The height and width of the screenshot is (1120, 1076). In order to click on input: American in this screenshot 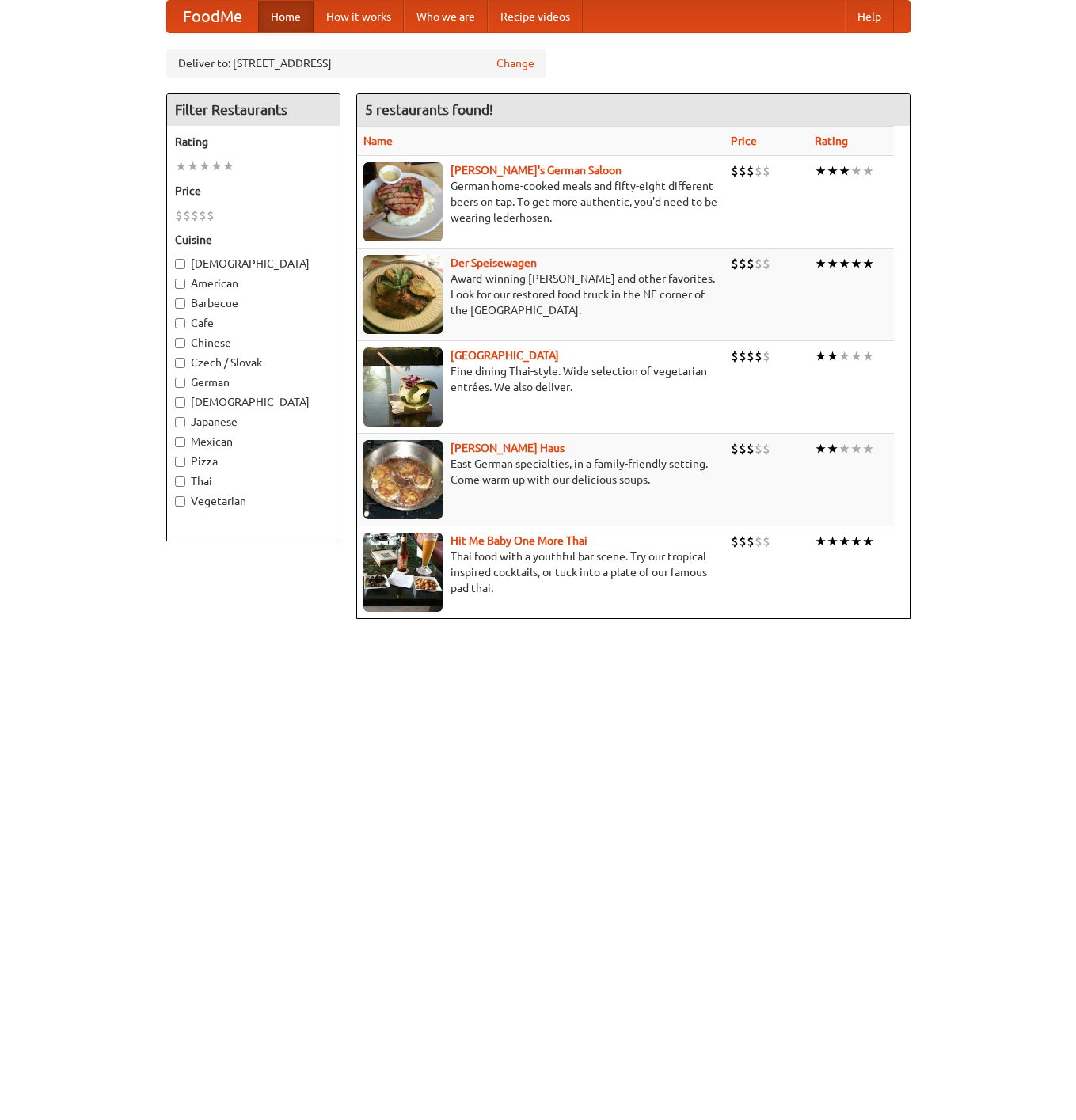, I will do `click(180, 283)`.